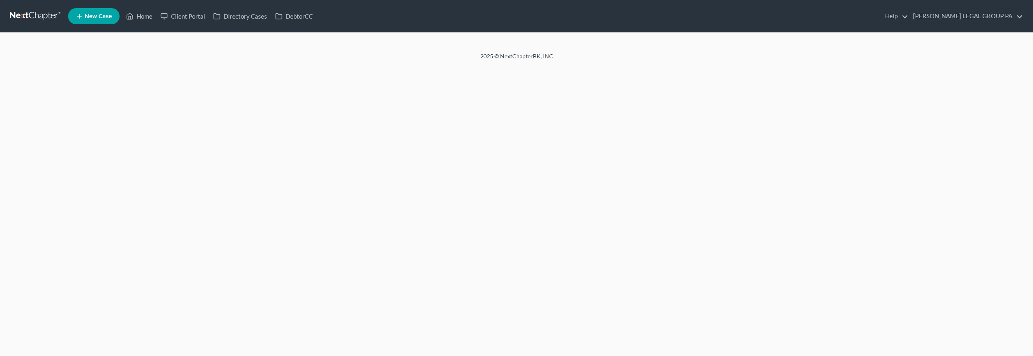 The image size is (1033, 356). What do you see at coordinates (517, 60) in the screenshot?
I see `div: 2025 © NextChapterBK, INC` at bounding box center [517, 60].